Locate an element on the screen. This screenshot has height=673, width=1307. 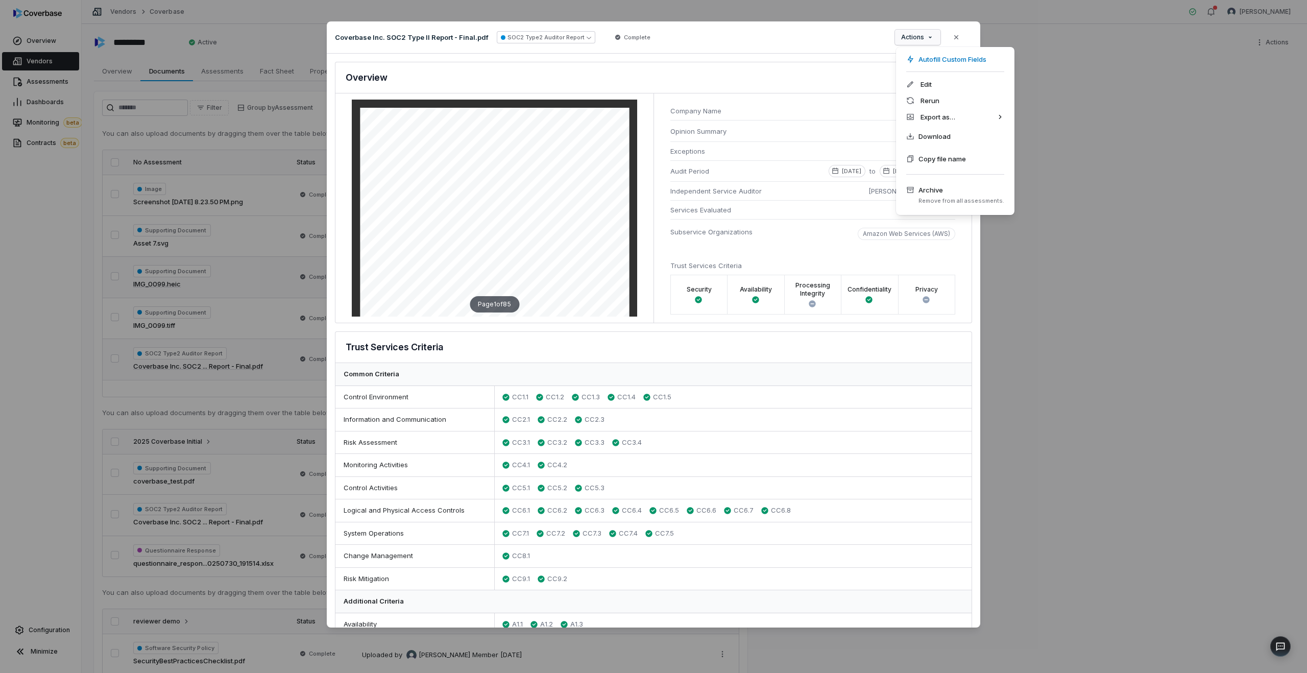
span: Remove from all assessments. is located at coordinates (962, 201).